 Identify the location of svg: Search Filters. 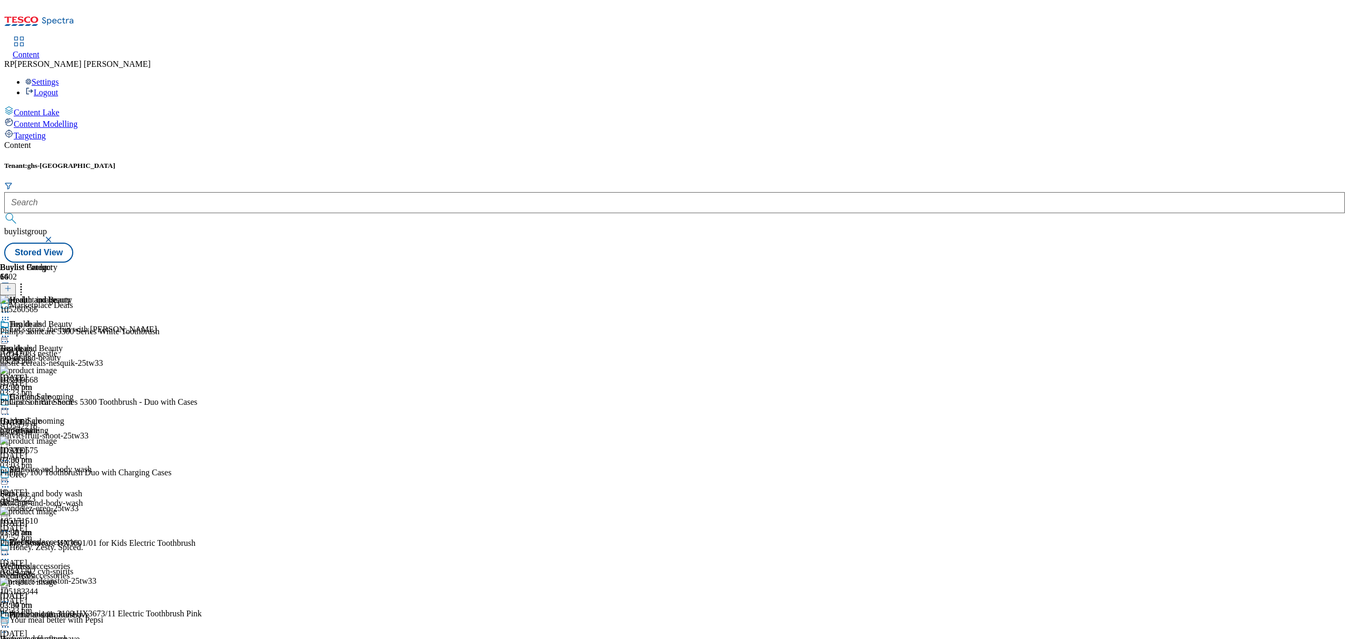
(8, 186).